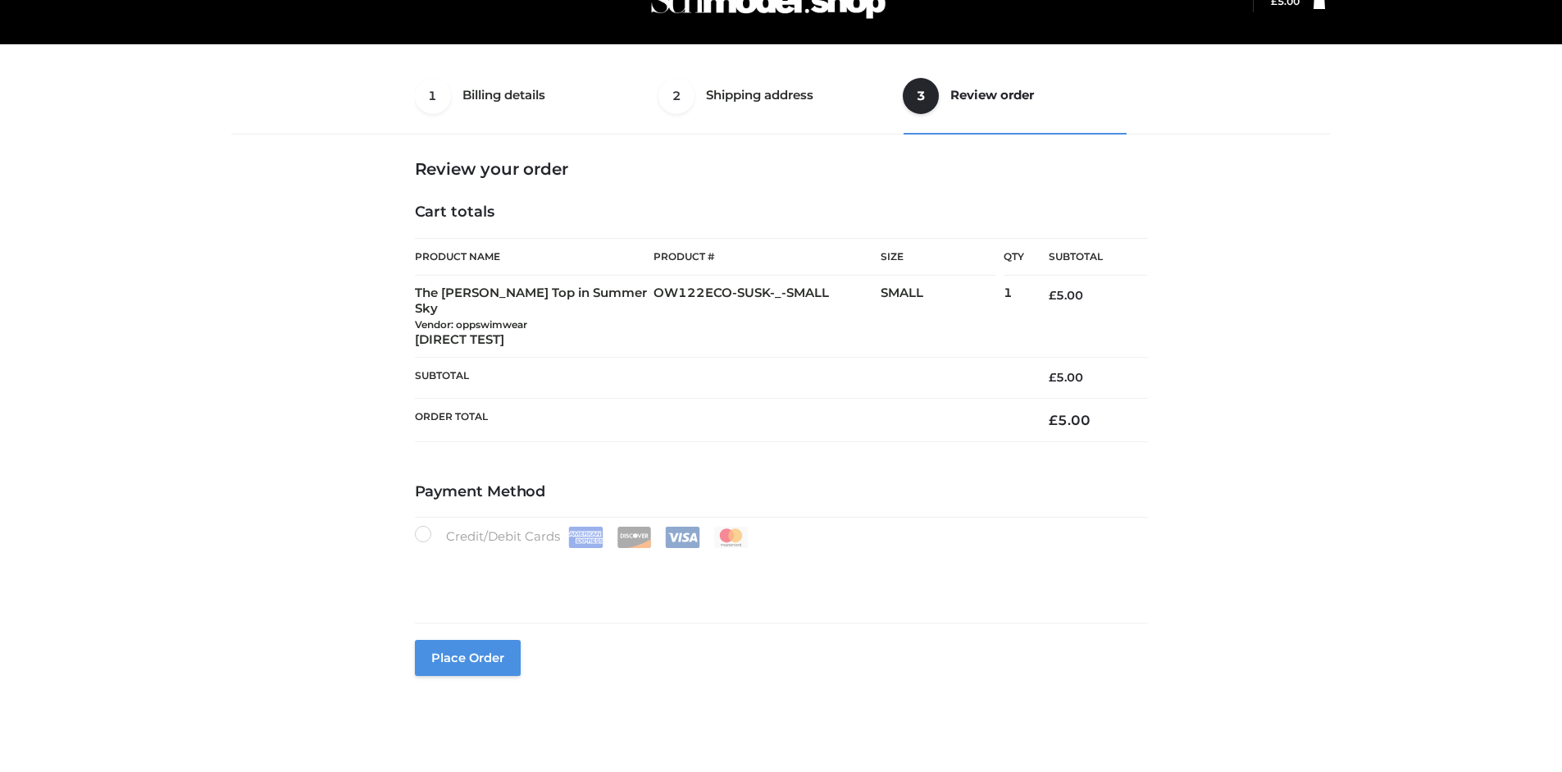  What do you see at coordinates (720, 419) in the screenshot?
I see `th: Order Total` at bounding box center [720, 419].